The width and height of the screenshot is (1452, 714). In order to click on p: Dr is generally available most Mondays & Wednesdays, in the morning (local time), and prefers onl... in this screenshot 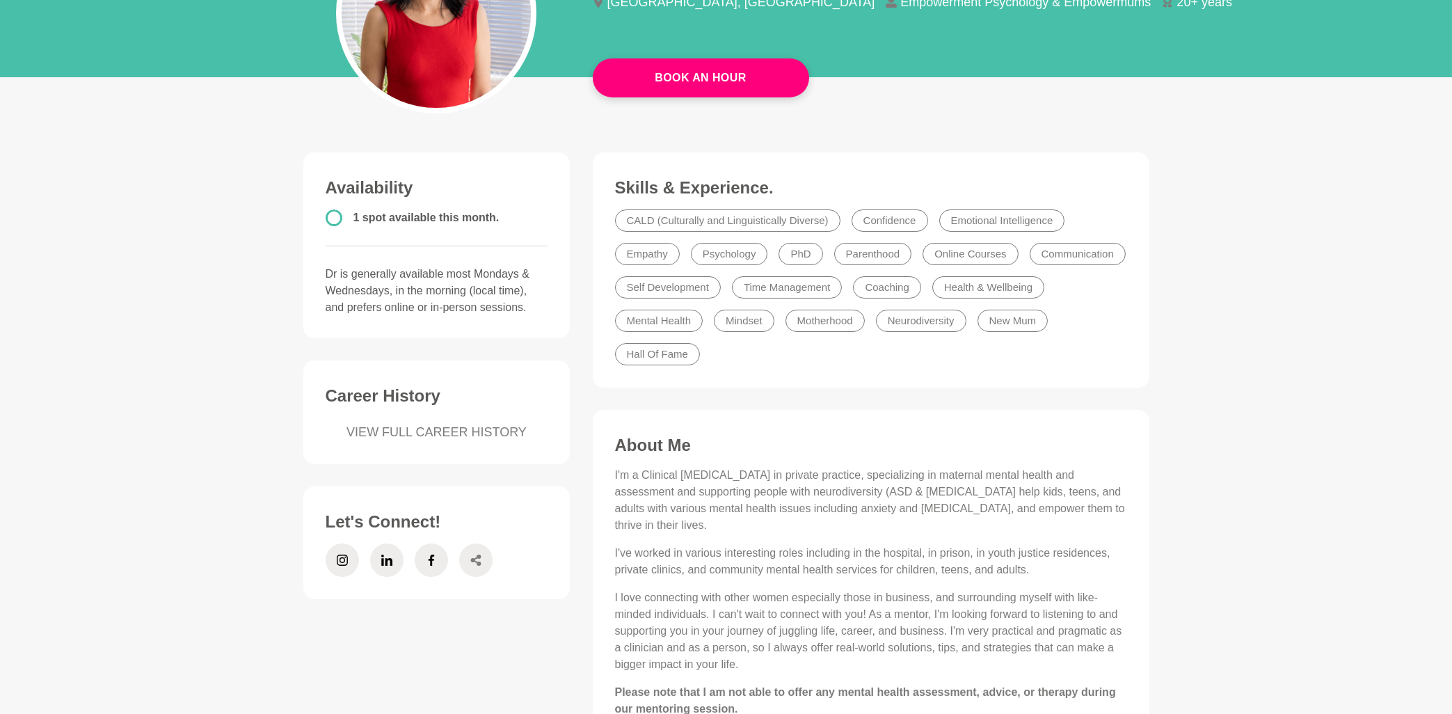, I will do `click(437, 291)`.